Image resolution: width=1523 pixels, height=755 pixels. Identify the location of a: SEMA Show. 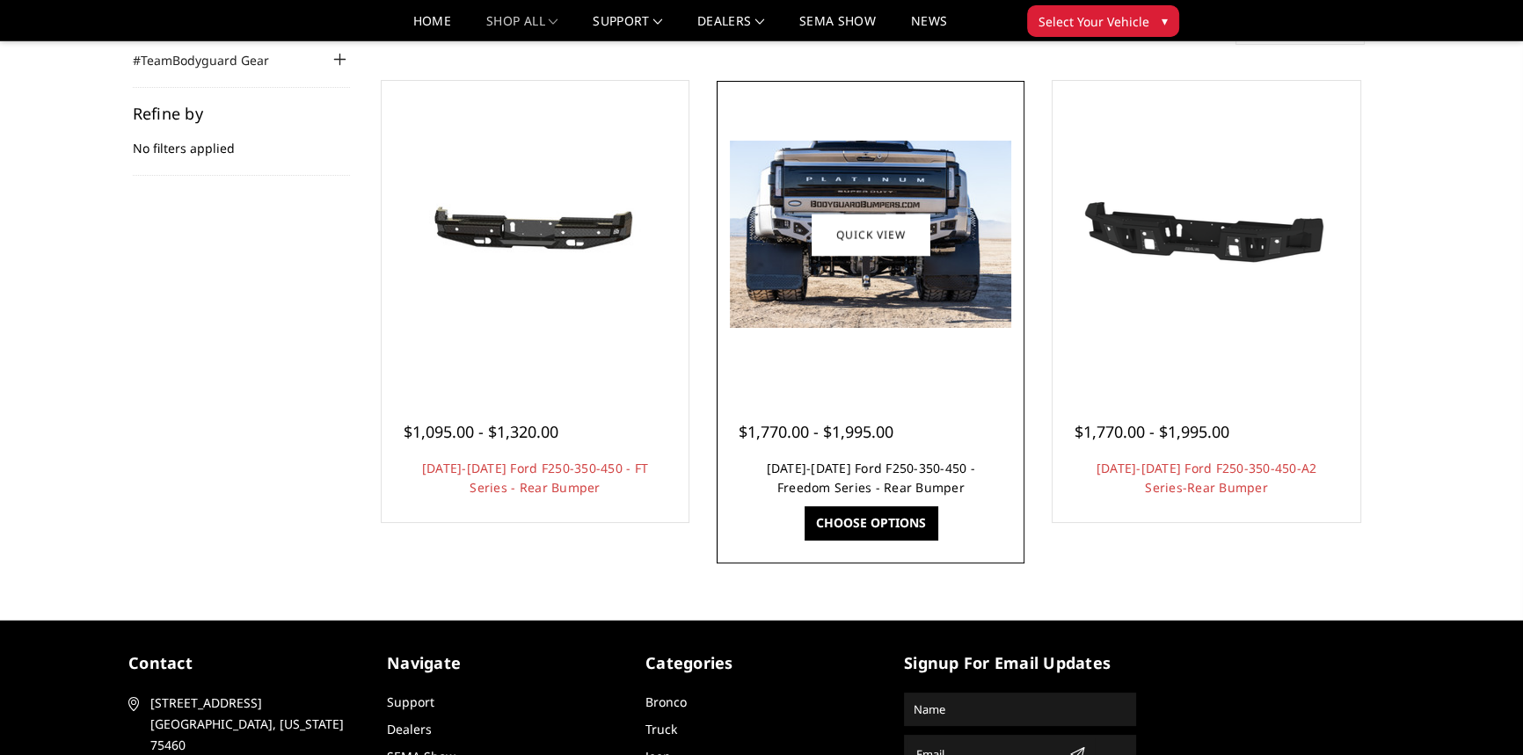
(837, 27).